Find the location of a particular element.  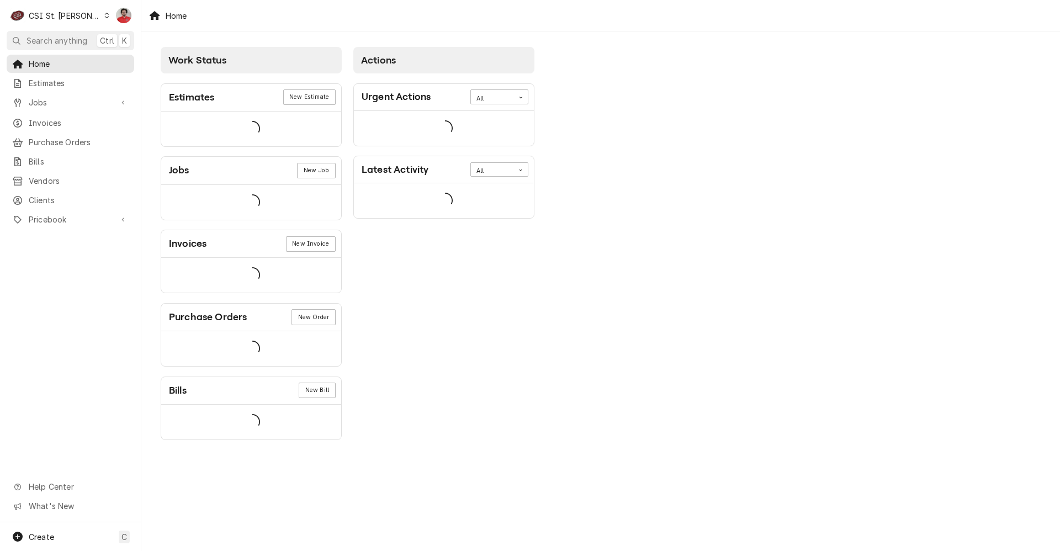

div: Card Column: Work Status is located at coordinates (251, 243).